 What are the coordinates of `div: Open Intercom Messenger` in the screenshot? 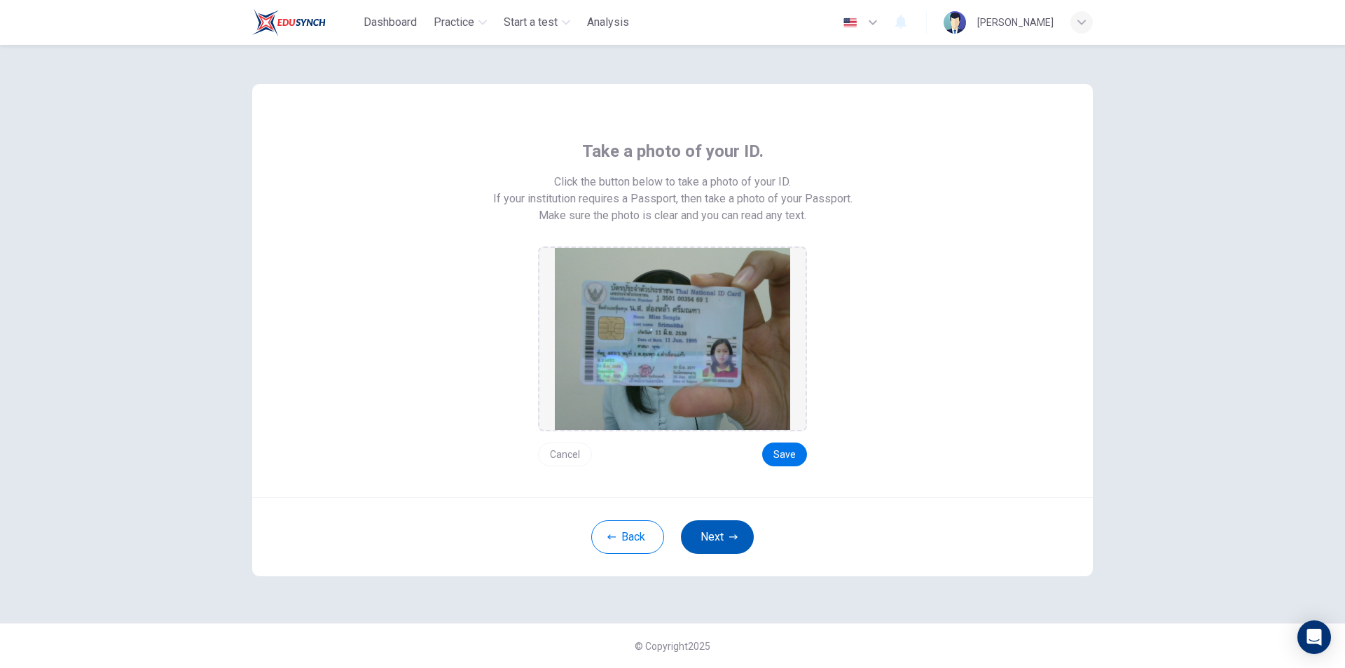 It's located at (1314, 638).